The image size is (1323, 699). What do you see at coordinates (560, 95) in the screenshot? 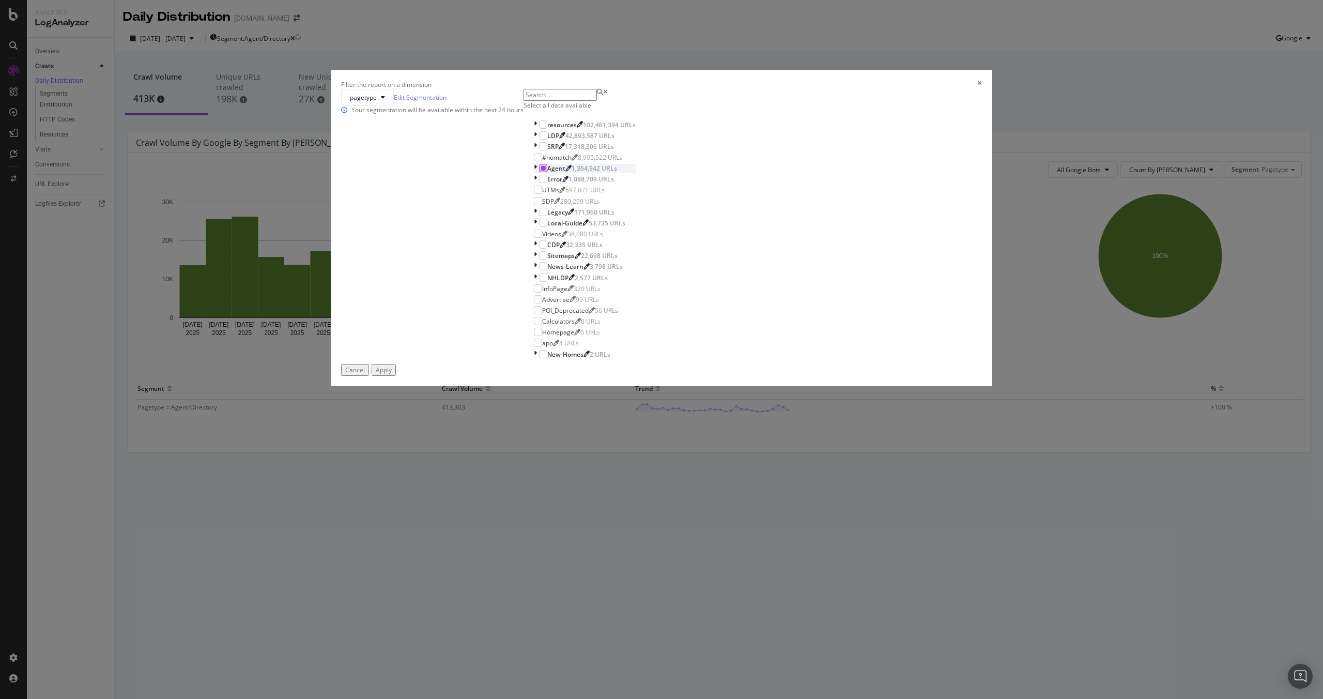
I see `input: Search` at bounding box center [560, 95].